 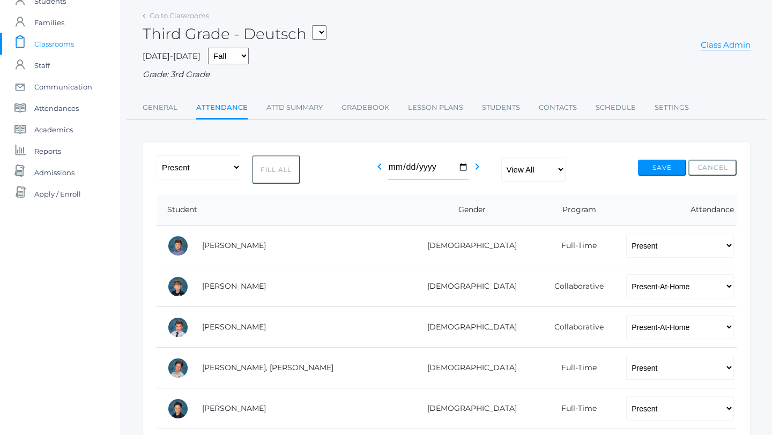 What do you see at coordinates (42, 65) in the screenshot?
I see `span: Staff` at bounding box center [42, 65].